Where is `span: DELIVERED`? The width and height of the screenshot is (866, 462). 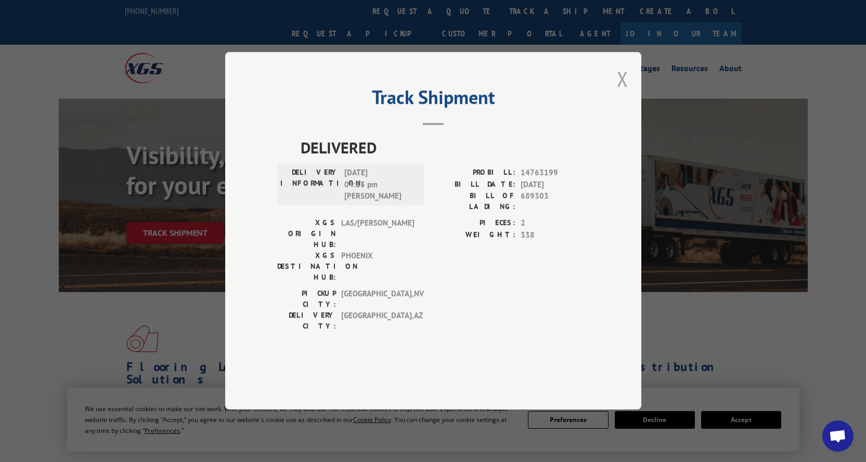
span: DELIVERED is located at coordinates (444, 148).